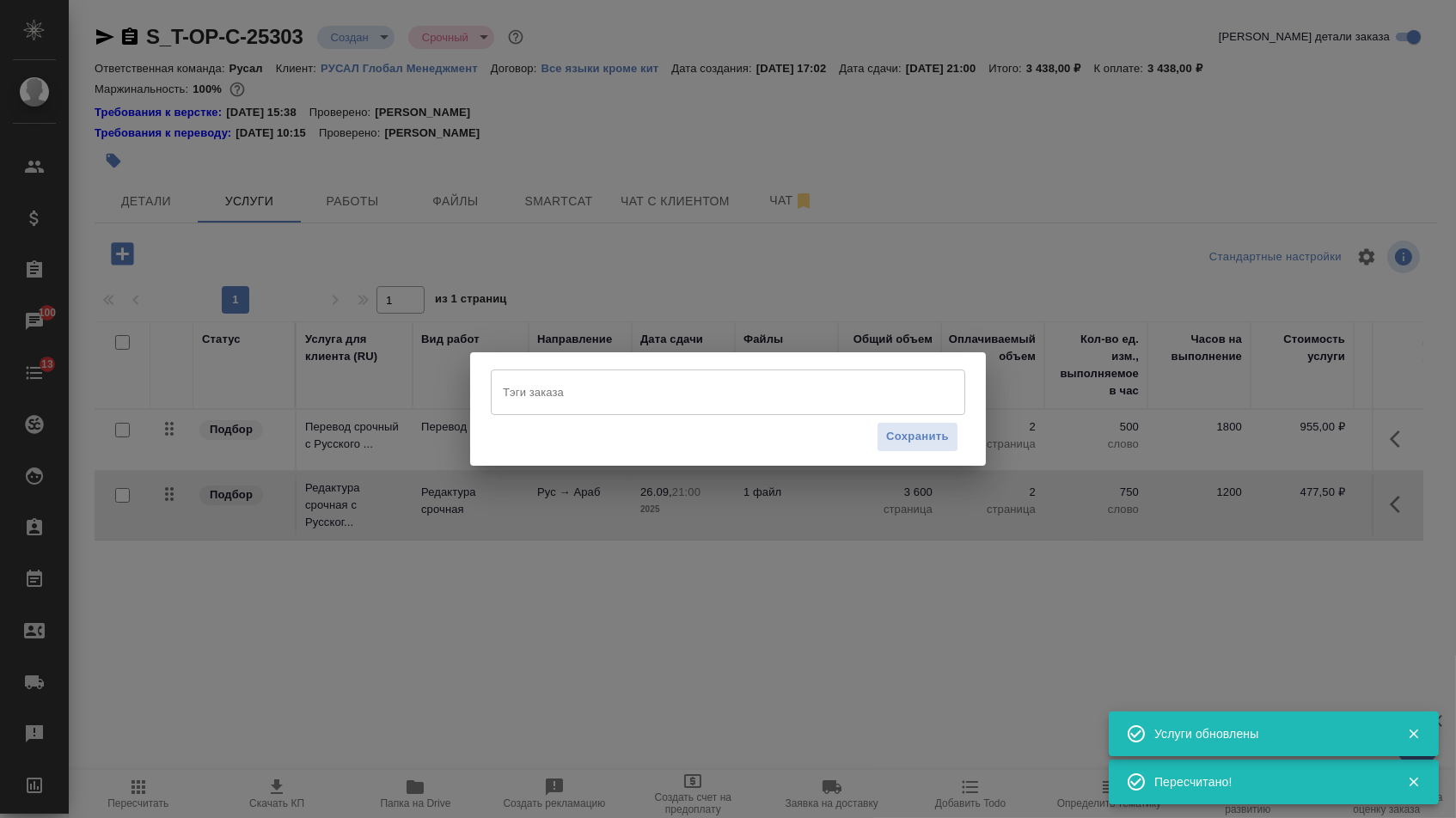 This screenshot has width=1456, height=818. Describe the element at coordinates (918, 437) in the screenshot. I see `span: Сохранить` at that location.